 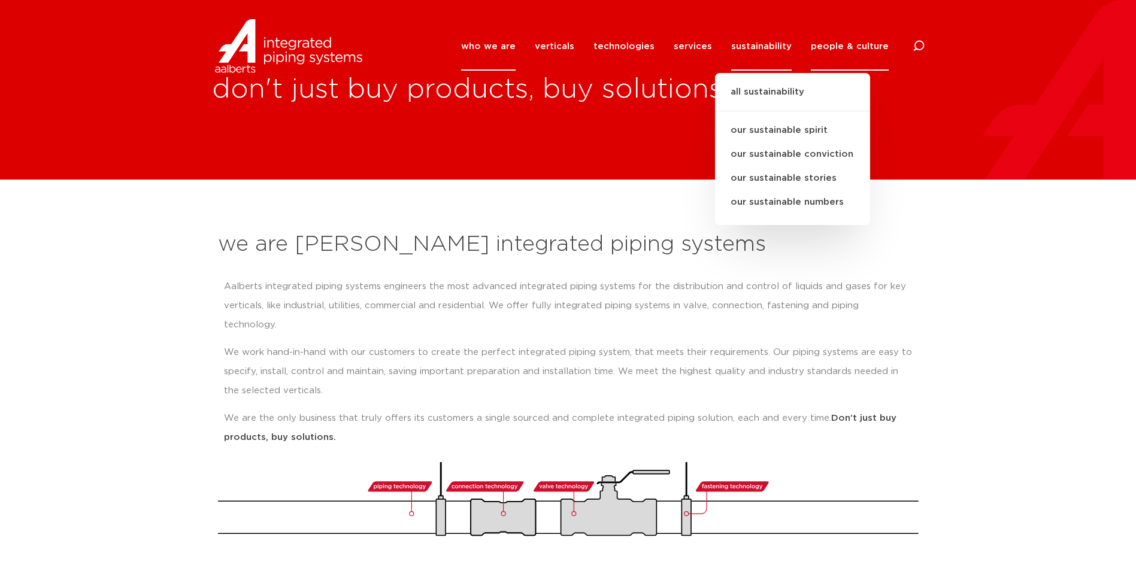 What do you see at coordinates (568, 306) in the screenshot?
I see `p: Aalberts integrated piping systems engineers the most advanced integrated piping systems for the ...` at bounding box center [568, 306].